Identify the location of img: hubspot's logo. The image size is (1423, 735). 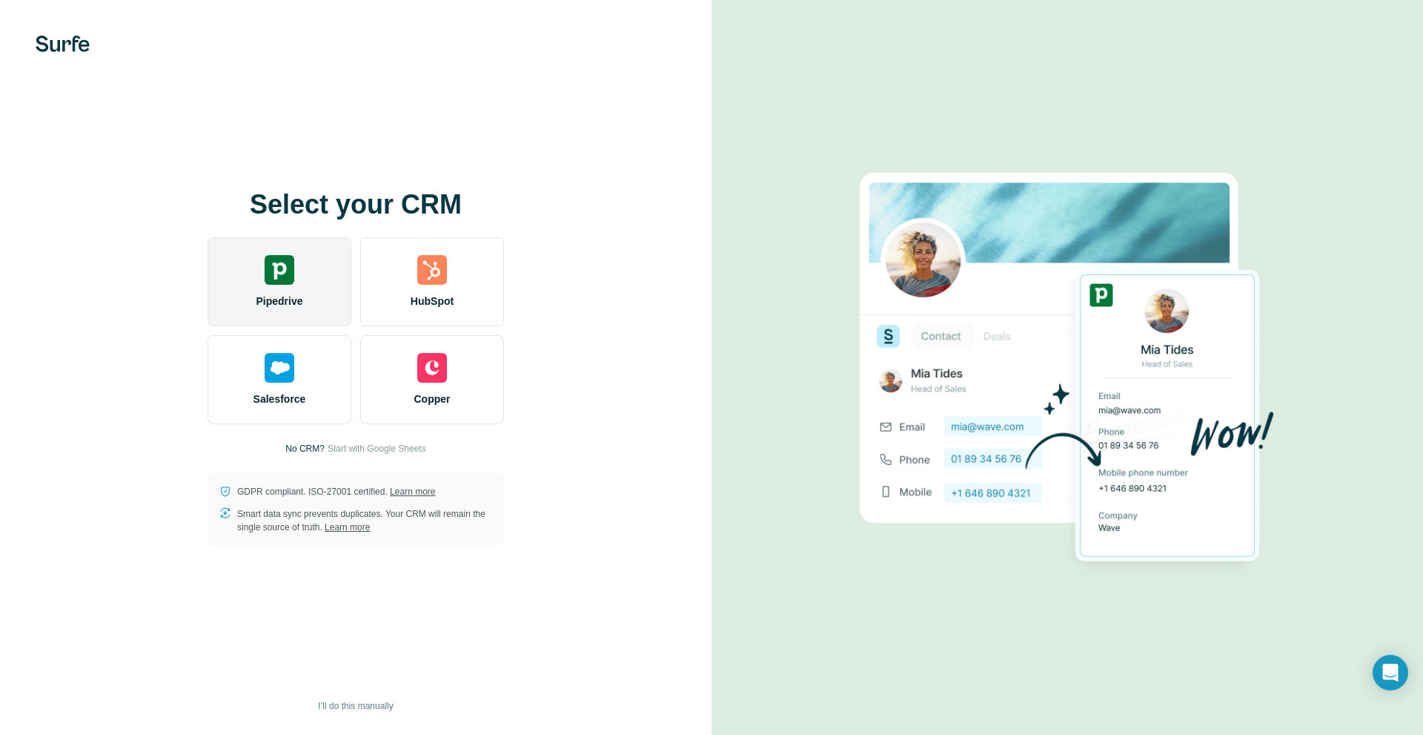
(432, 270).